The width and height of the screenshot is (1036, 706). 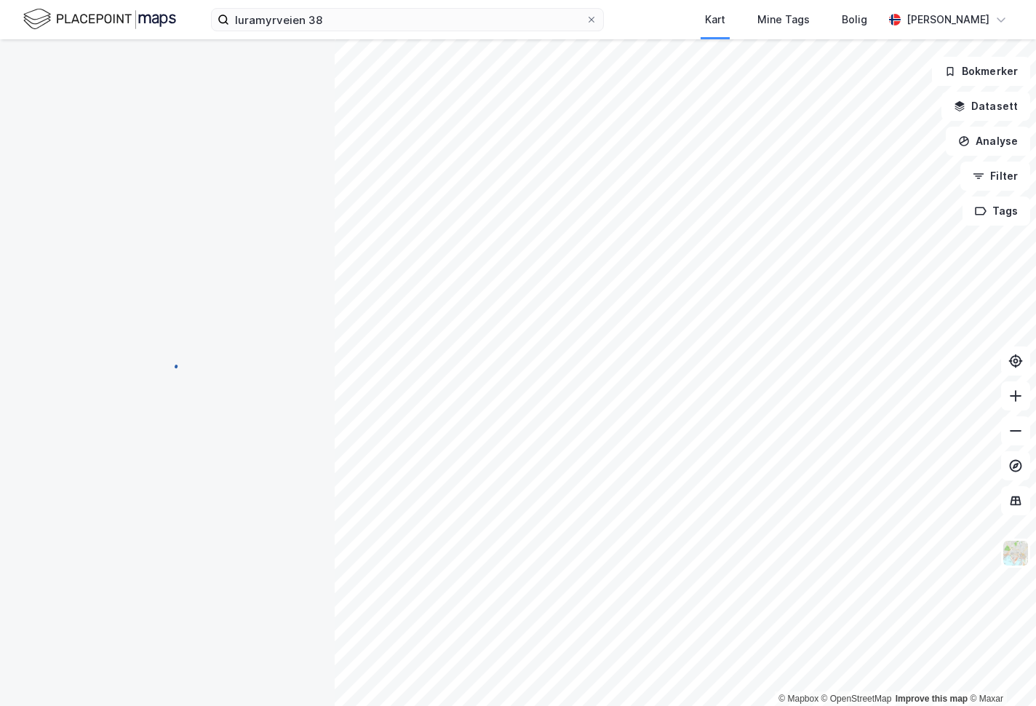 What do you see at coordinates (854, 20) in the screenshot?
I see `div: Bolig` at bounding box center [854, 20].